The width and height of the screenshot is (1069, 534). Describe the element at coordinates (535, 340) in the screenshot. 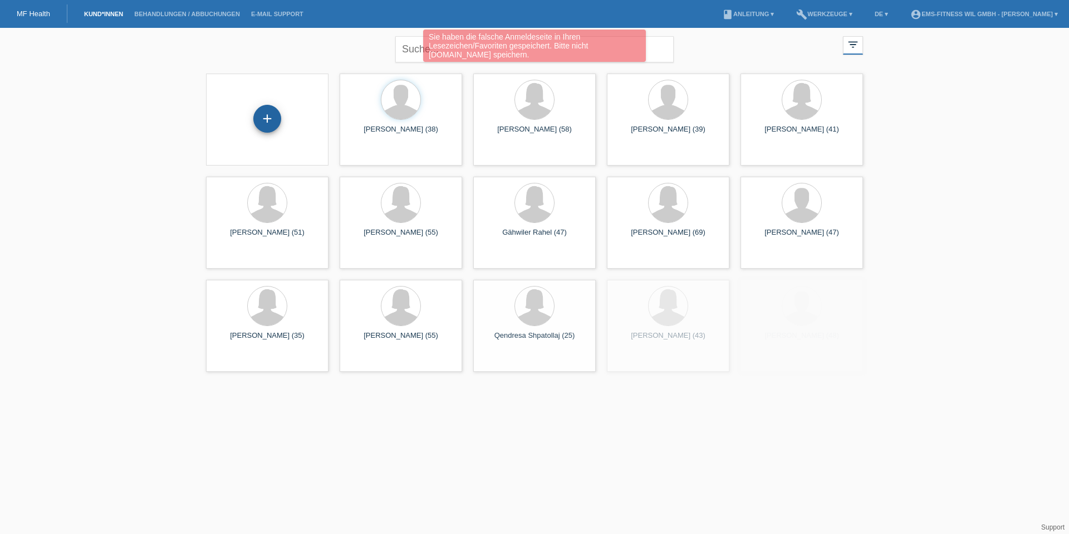

I see `div: Qendresa Shpatollaj (25)` at that location.